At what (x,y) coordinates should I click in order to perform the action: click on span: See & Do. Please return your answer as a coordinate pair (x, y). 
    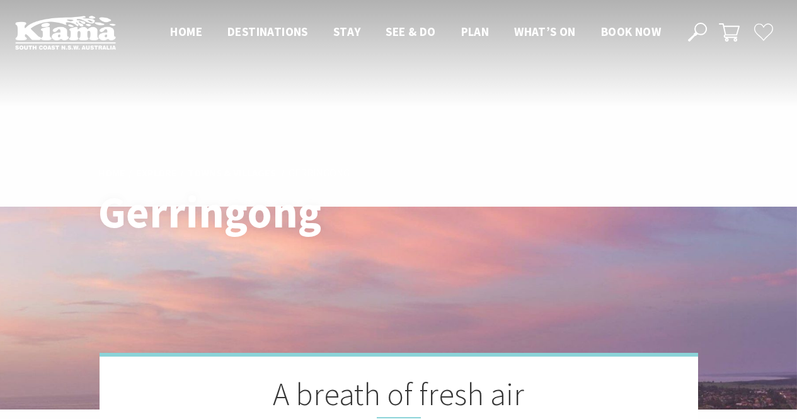
    Looking at the image, I should click on (410, 32).